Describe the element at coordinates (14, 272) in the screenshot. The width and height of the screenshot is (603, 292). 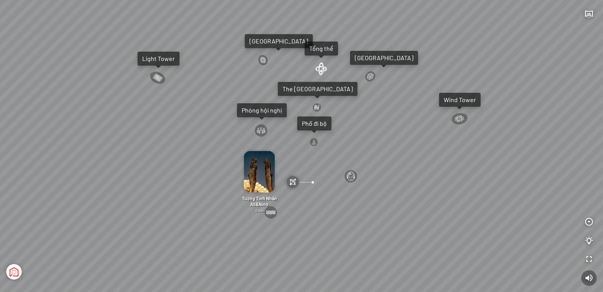
I see `img: Avatar_Nestfind_YJWVPMA7XUC4.jpg` at that location.